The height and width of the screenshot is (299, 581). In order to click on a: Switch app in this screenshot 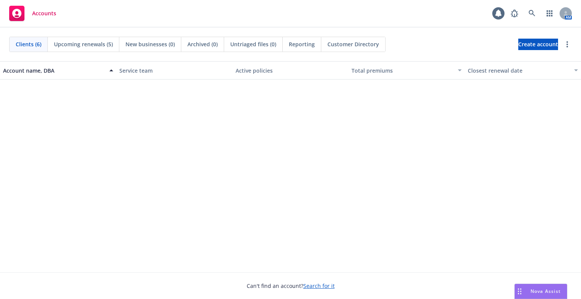, I will do `click(549, 13)`.